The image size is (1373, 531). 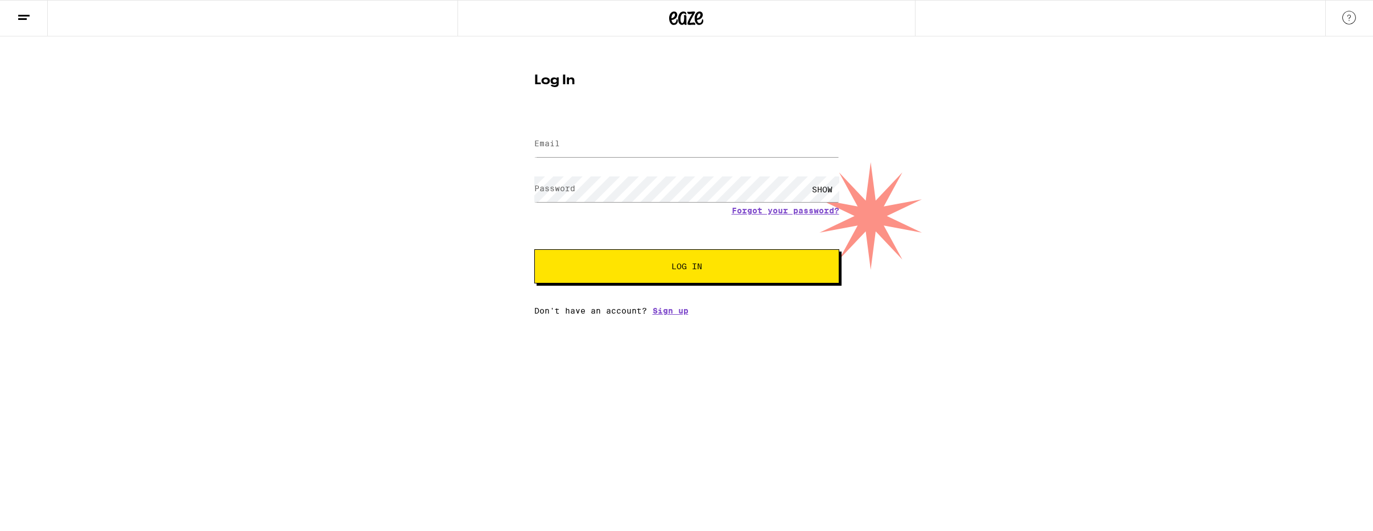 I want to click on button: Log In, so click(x=687, y=266).